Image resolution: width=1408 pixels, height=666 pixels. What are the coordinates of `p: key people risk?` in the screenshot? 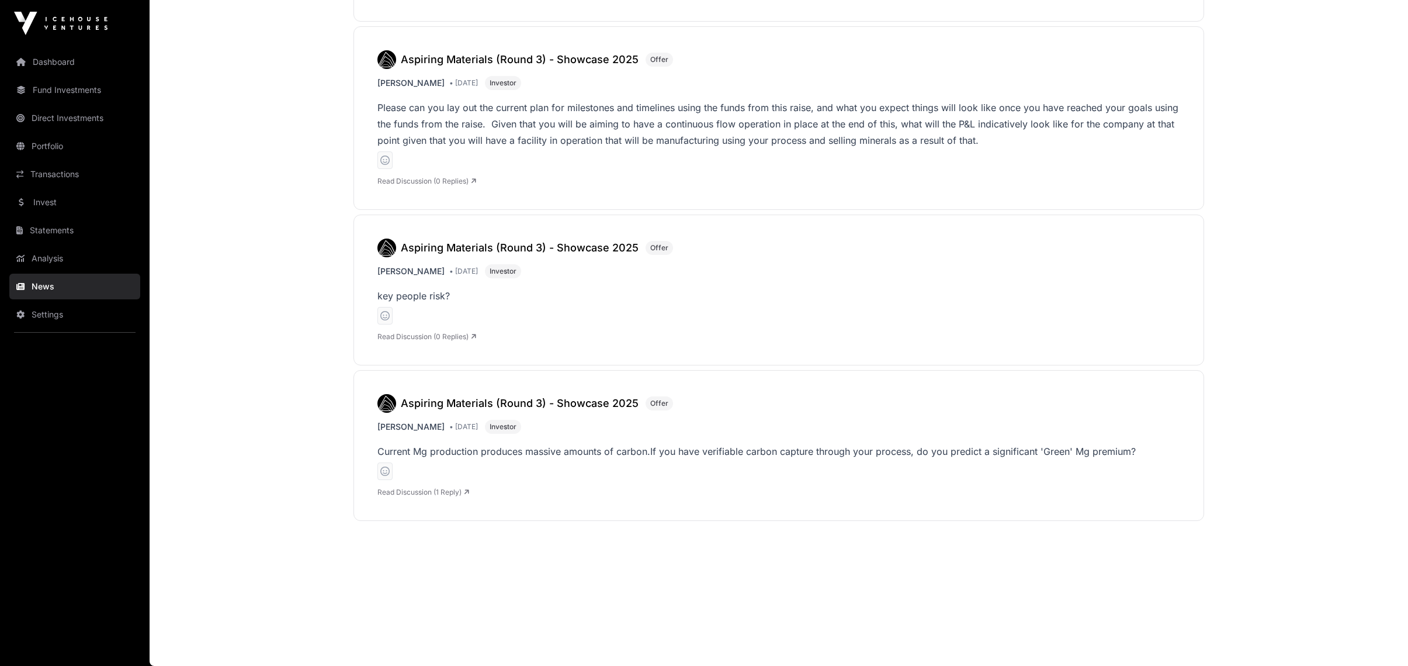 It's located at (779, 296).